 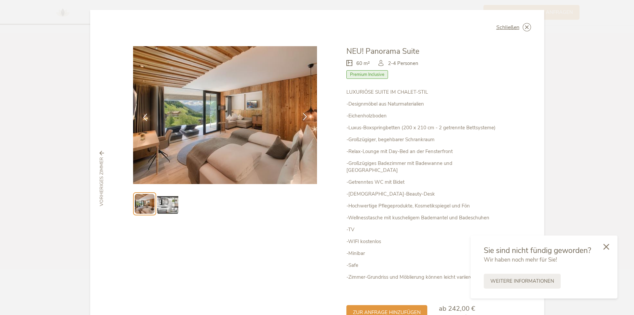 I want to click on span: Sie sind nicht fündig geworden?, so click(x=537, y=251).